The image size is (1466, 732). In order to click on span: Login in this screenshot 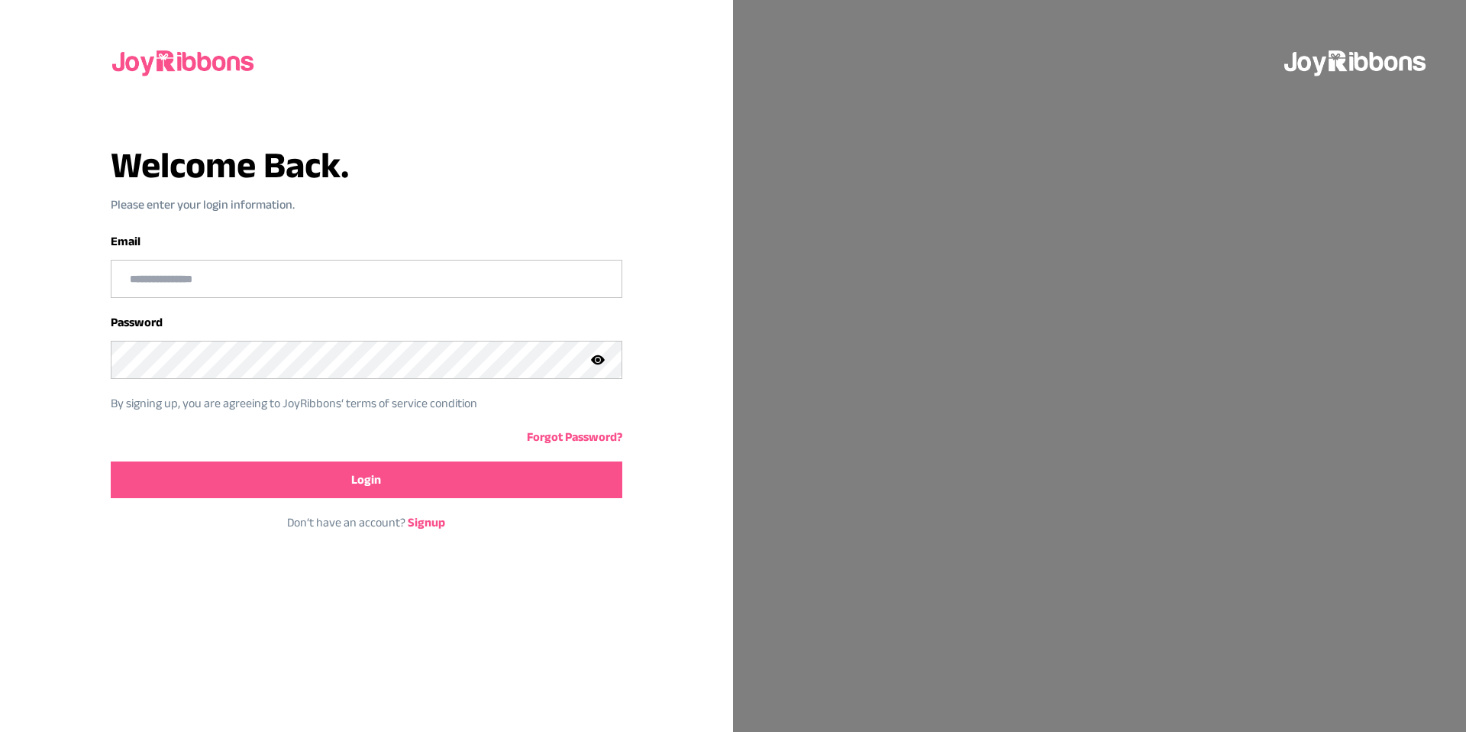, I will do `click(366, 480)`.